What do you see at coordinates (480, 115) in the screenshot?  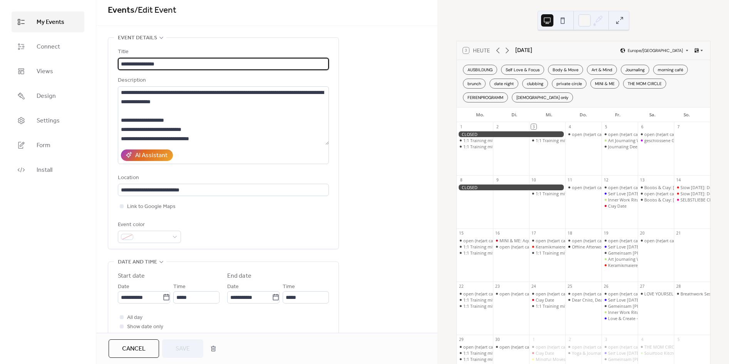 I see `div: Mo.` at bounding box center [480, 115].